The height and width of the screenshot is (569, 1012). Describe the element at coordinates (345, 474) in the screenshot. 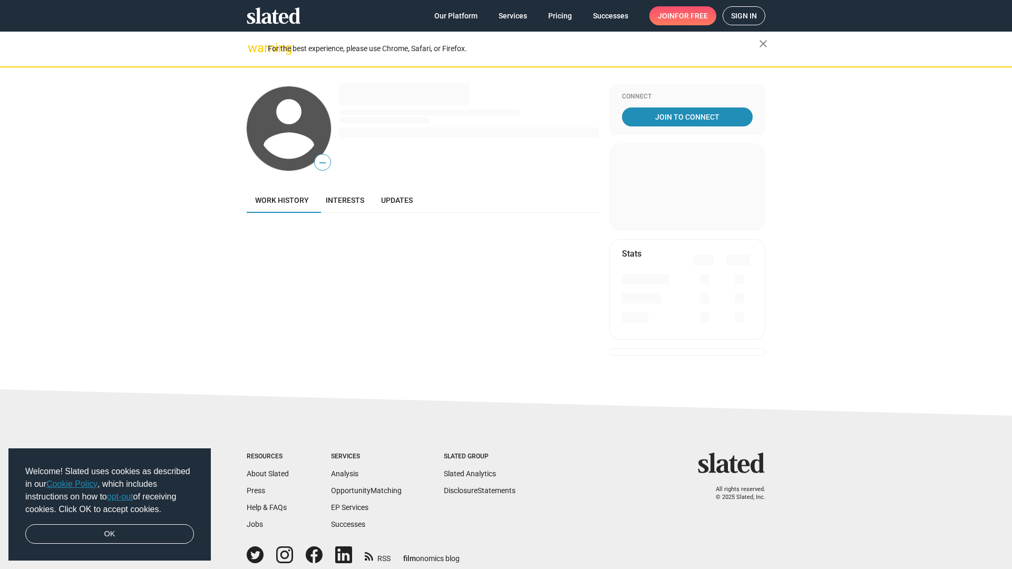

I see `a: Analysis` at that location.